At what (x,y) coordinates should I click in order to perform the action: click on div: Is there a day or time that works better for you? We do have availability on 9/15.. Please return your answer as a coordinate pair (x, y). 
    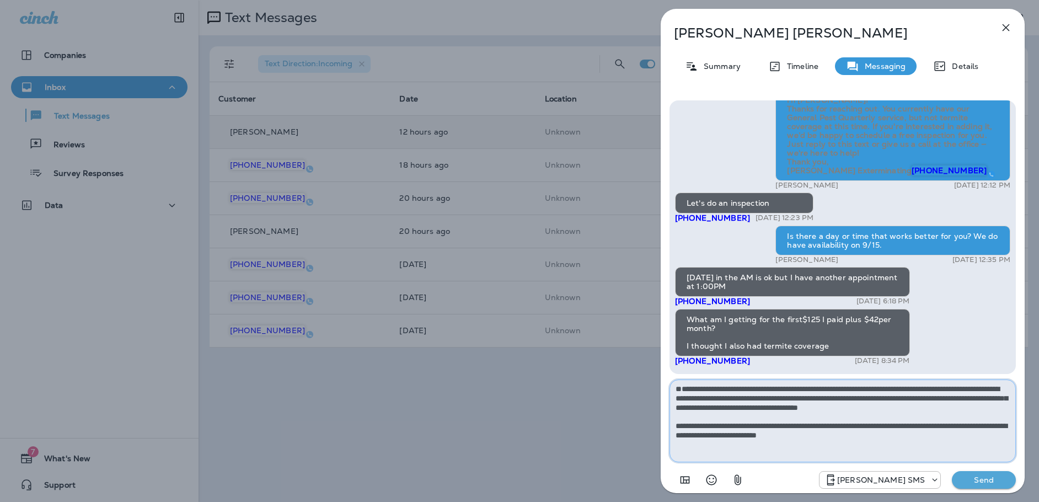
    Looking at the image, I should click on (893, 241).